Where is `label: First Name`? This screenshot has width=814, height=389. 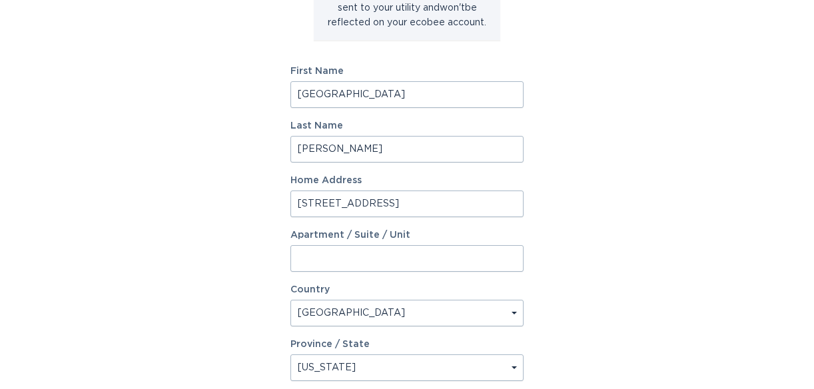 label: First Name is located at coordinates (407, 71).